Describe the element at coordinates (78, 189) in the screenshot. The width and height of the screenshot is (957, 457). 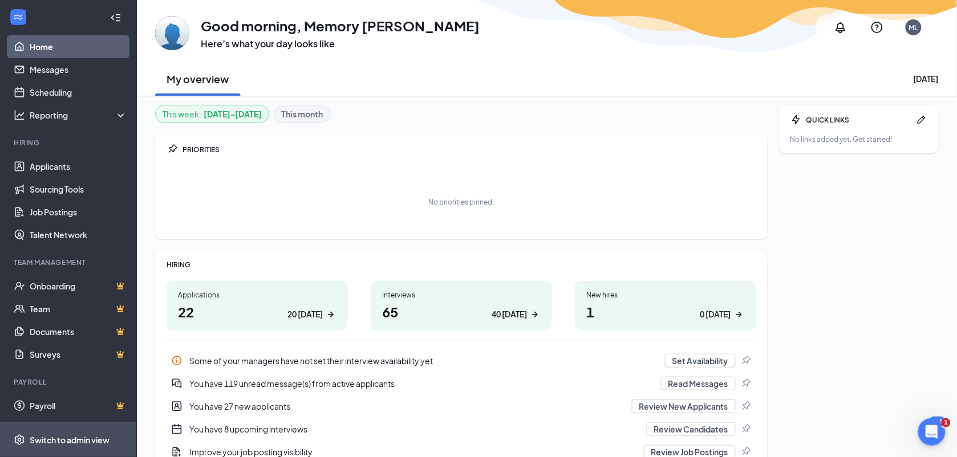
I see `a: Sourcing Tools` at that location.